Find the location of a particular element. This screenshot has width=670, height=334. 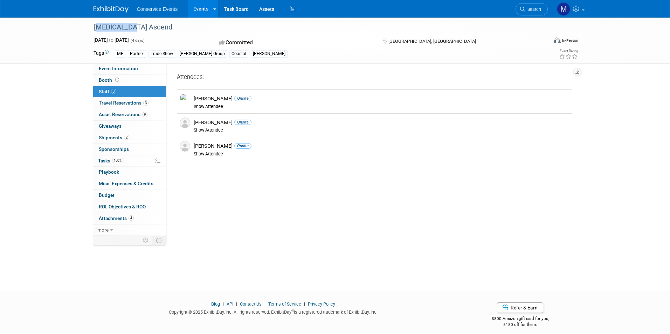

a: Refer & Earn is located at coordinates (520, 307).